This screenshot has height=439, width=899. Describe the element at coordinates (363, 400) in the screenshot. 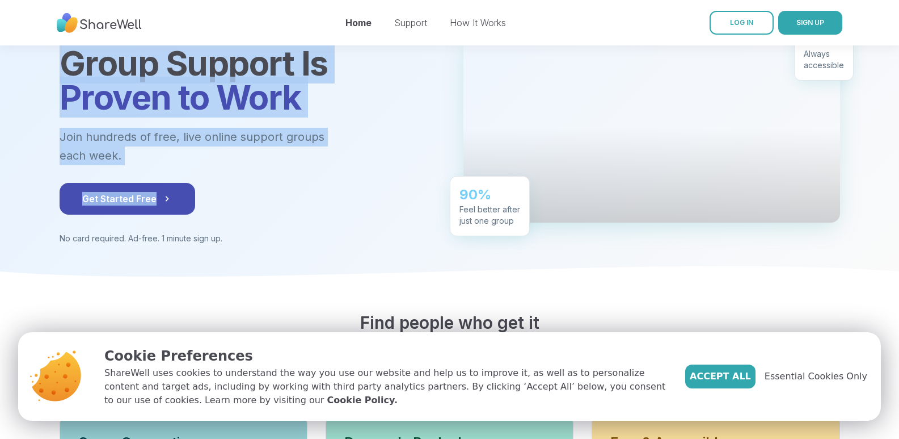

I see `a: Cookie Policy.` at that location.